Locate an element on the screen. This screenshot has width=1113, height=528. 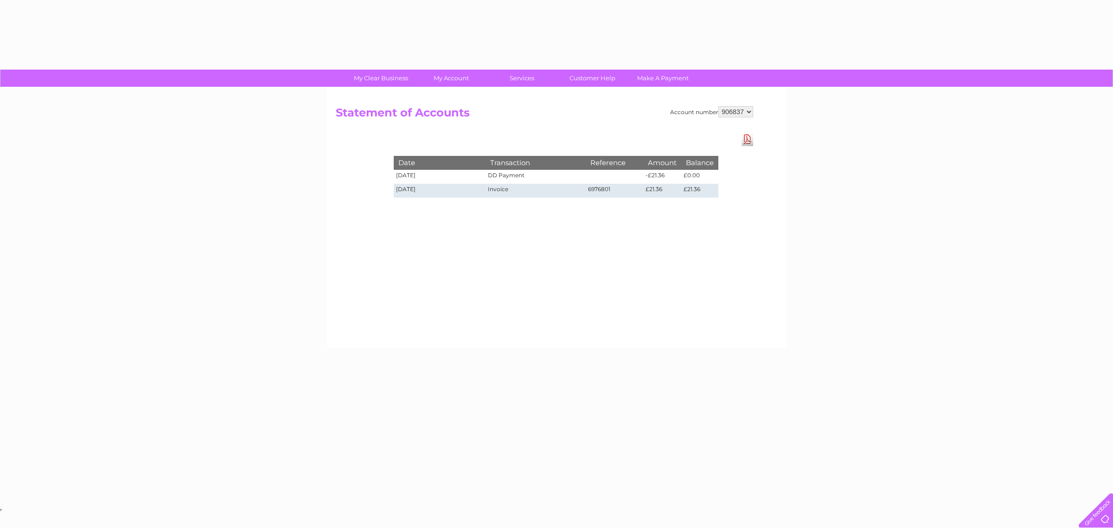
th: Amount is located at coordinates (663, 162).